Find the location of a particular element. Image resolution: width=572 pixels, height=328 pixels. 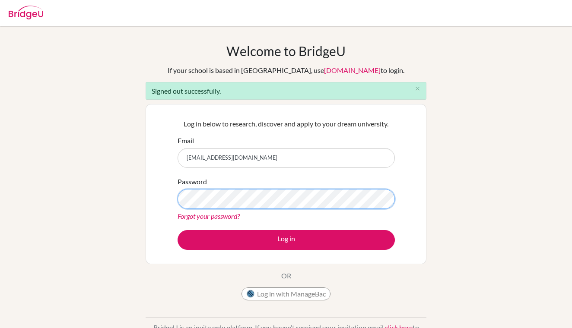

p: Log in below to research, discover and apply to your dream university. is located at coordinates (286, 124).